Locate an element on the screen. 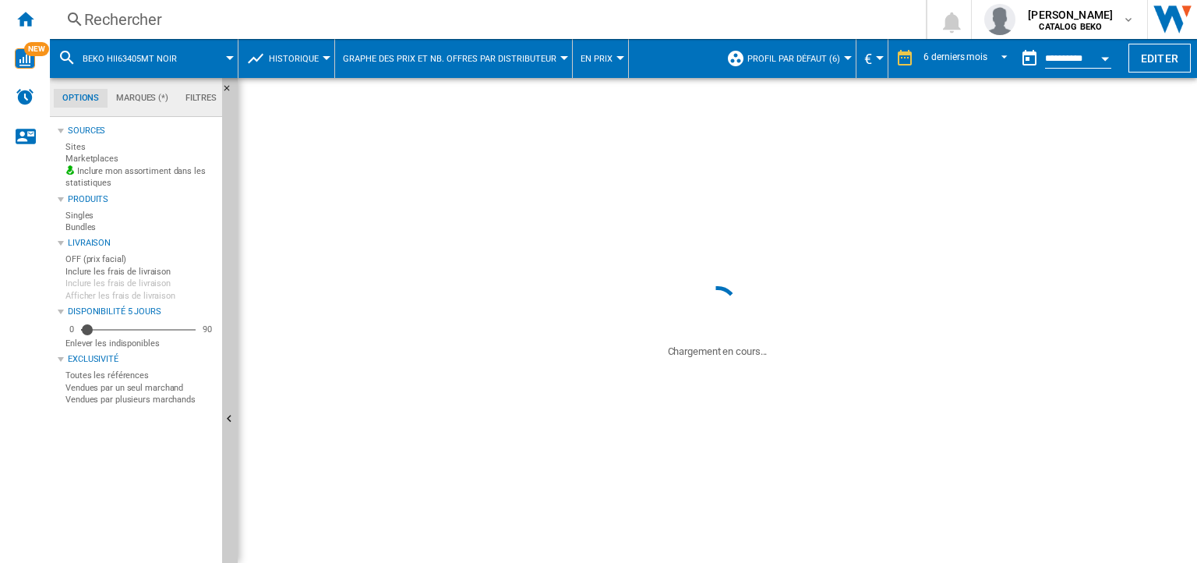  img: alerts-logo.svg is located at coordinates (25, 97).